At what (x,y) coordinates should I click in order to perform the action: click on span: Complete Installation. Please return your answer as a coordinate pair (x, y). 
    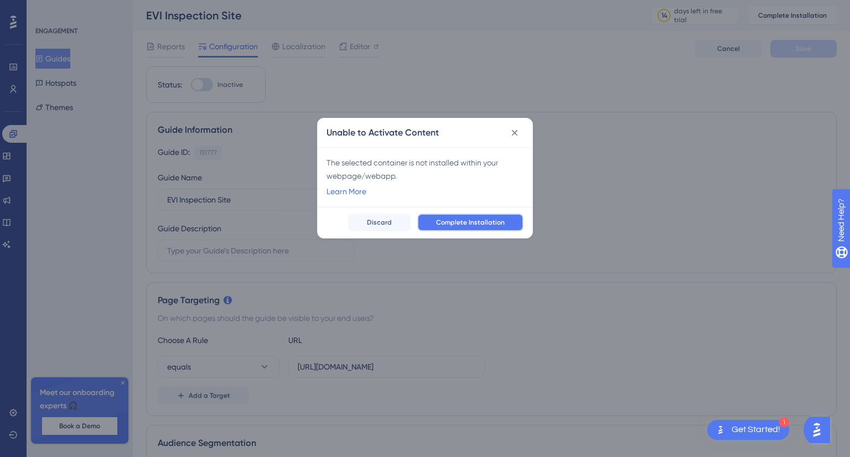
    Looking at the image, I should click on (470, 222).